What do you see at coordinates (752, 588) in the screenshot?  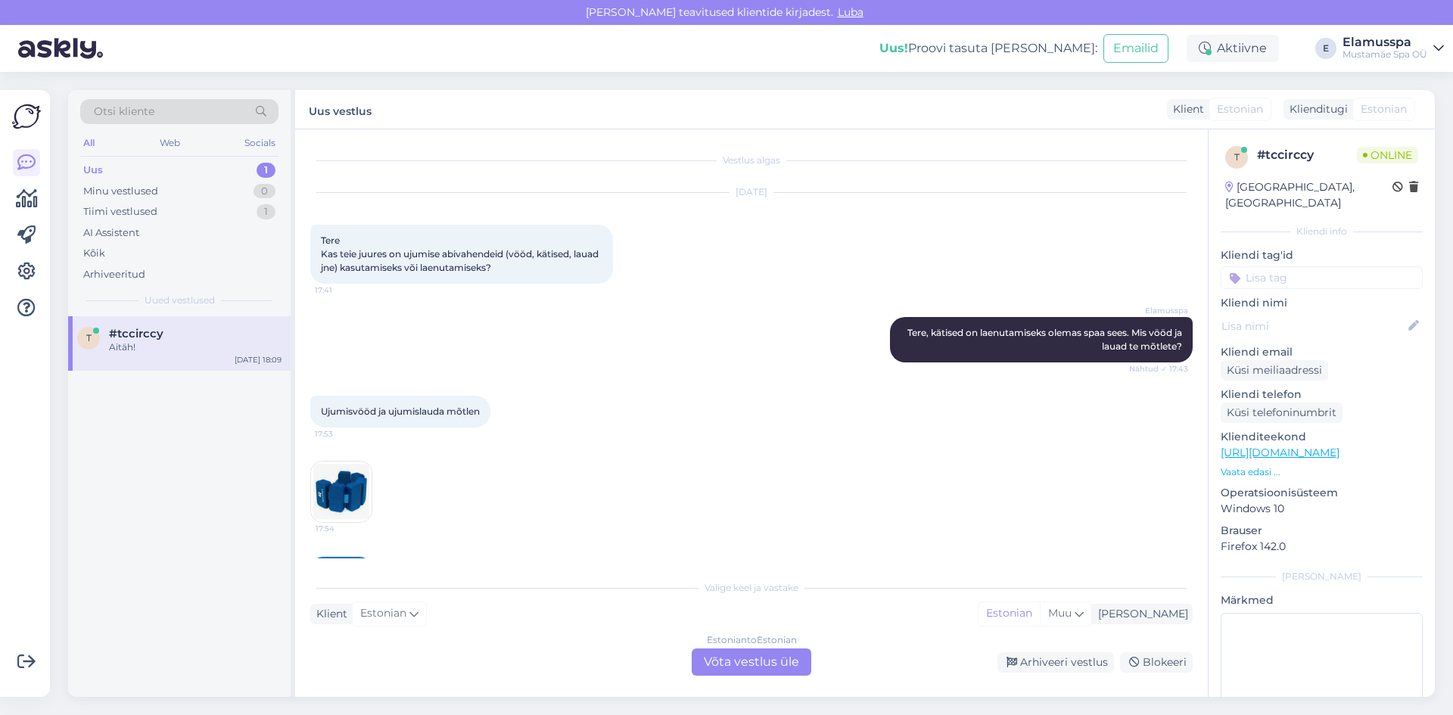 I see `div: Valige keel ja vastake` at bounding box center [752, 588].